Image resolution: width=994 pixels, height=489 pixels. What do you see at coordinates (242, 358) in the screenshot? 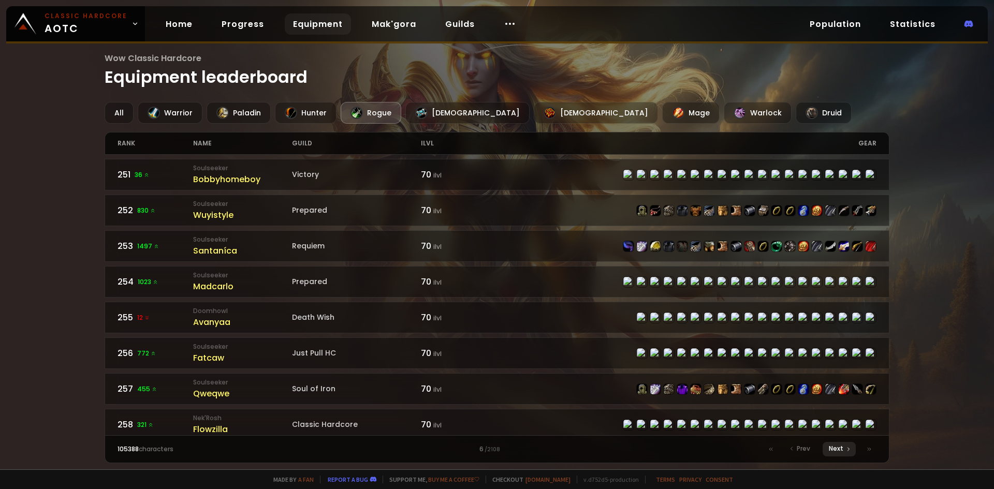
I see `div: Fatcaw` at bounding box center [242, 358].